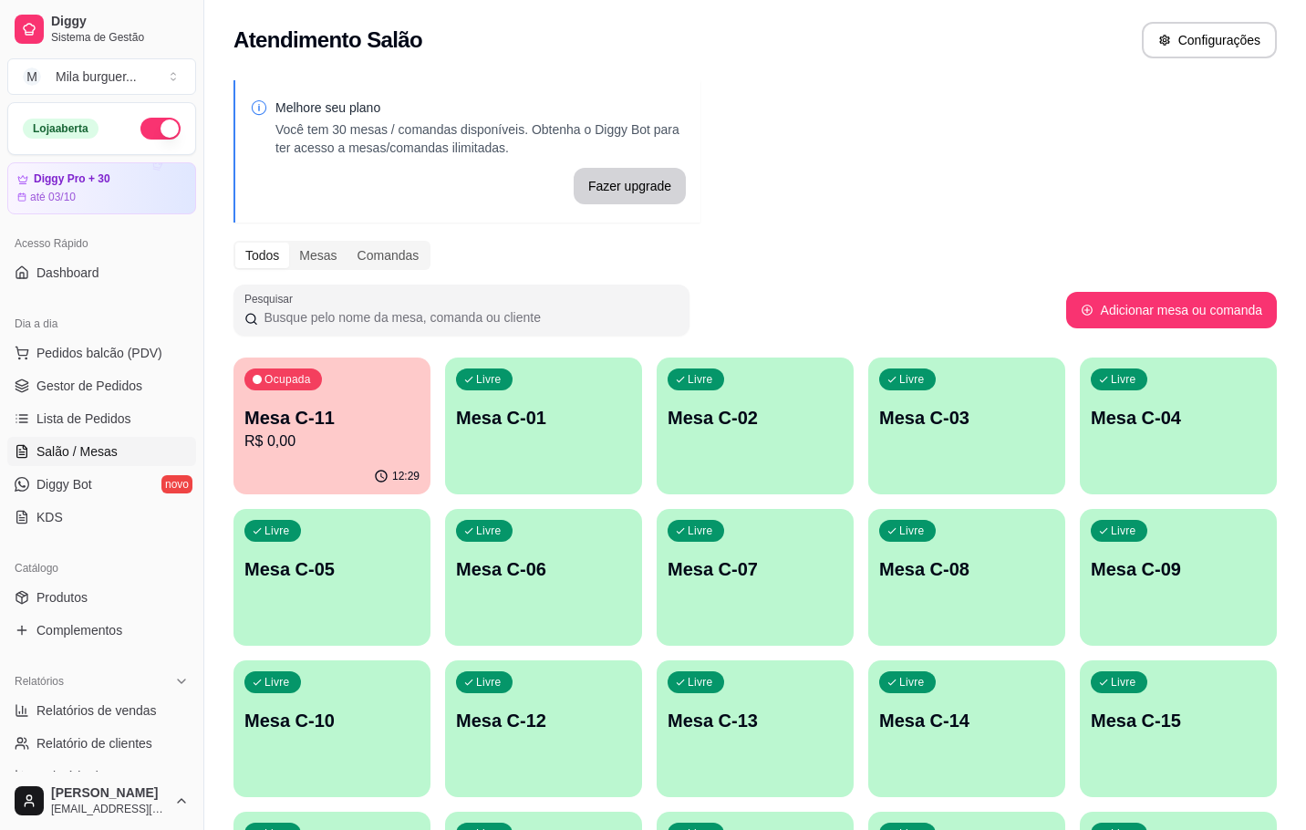  What do you see at coordinates (64, 484) in the screenshot?
I see `span: Diggy Bot` at bounding box center [64, 484].